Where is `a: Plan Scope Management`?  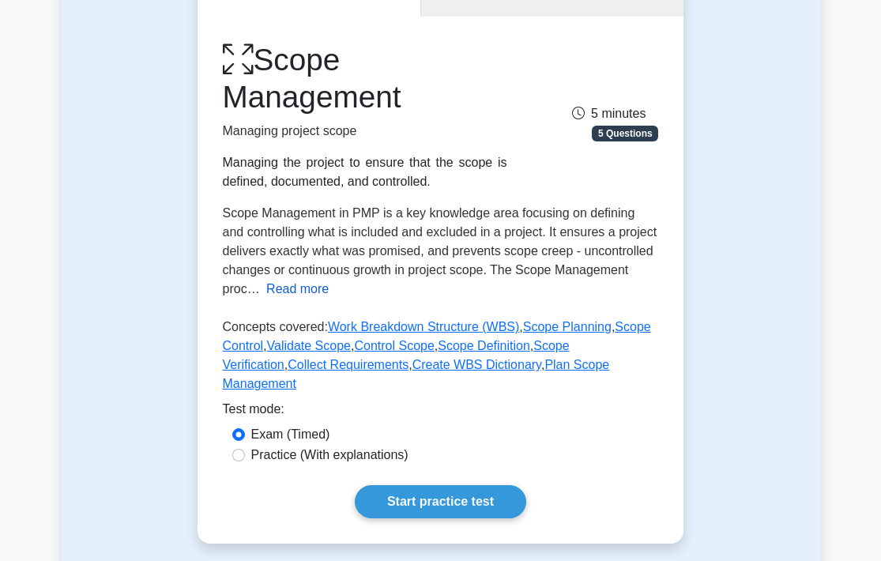
a: Plan Scope Management is located at coordinates (416, 374).